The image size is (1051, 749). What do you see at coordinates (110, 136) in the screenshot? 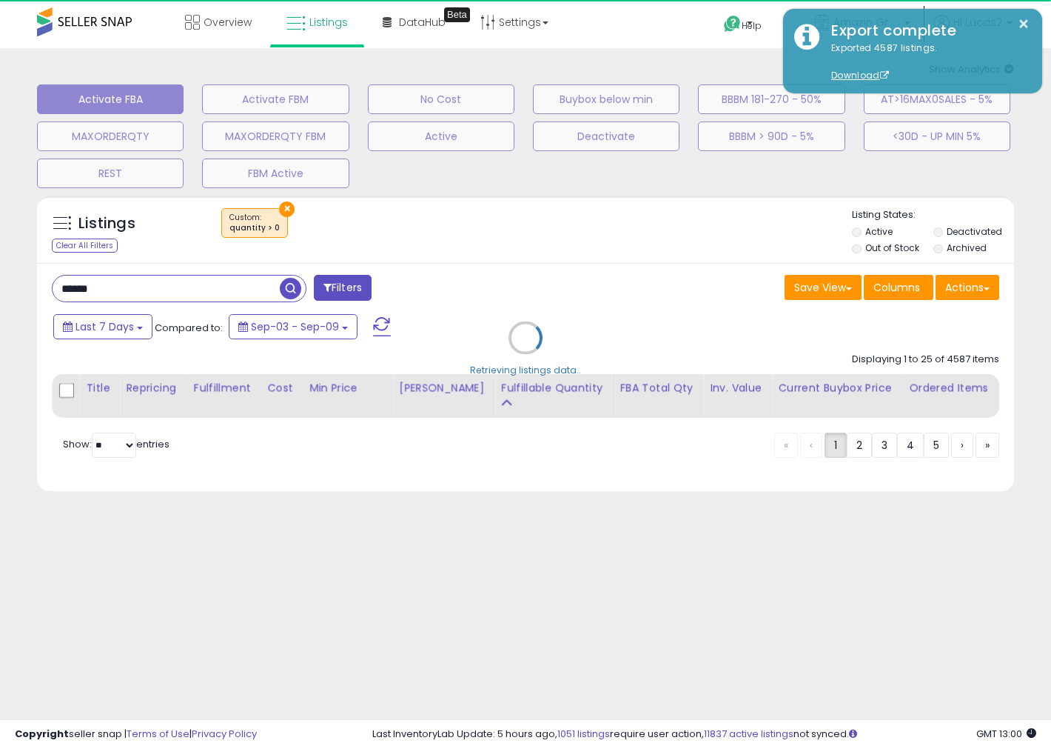
I see `button: MAXORDERQTY` at bounding box center [110, 136].